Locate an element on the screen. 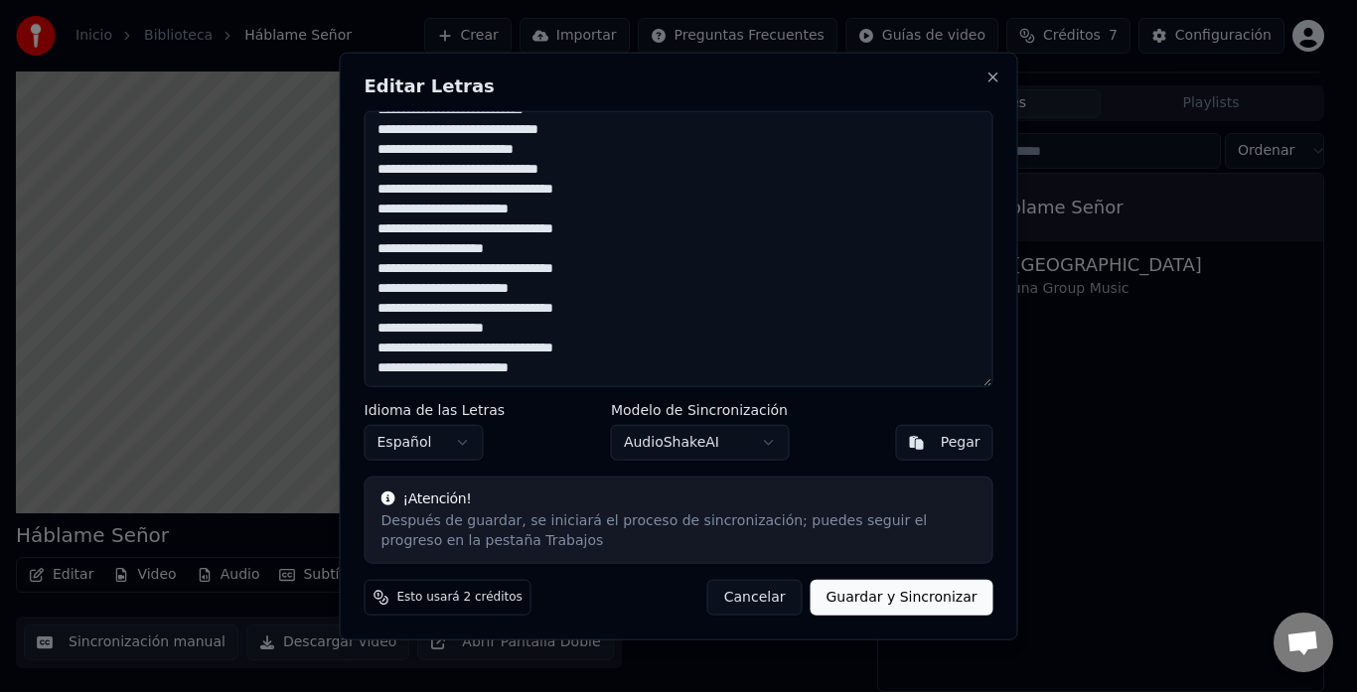 This screenshot has width=1357, height=692. label: Idioma de las Letras is located at coordinates (435, 410).